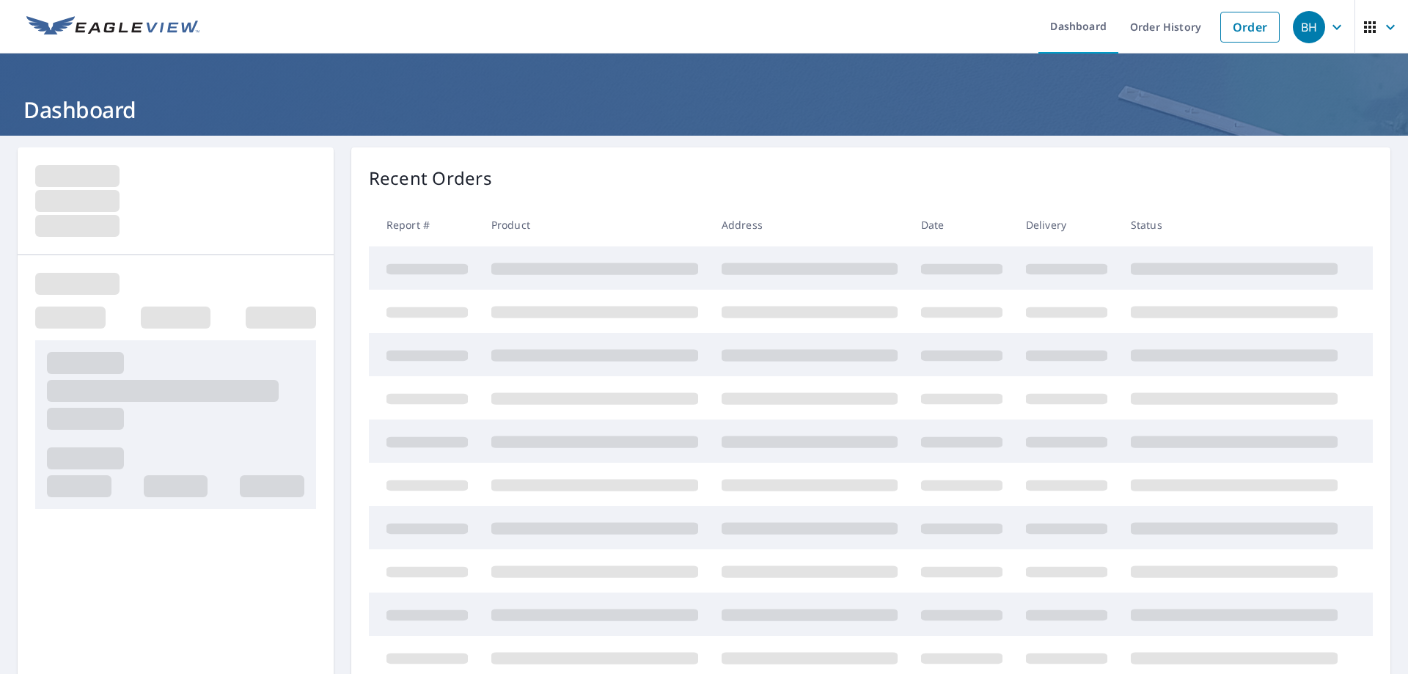 The height and width of the screenshot is (674, 1408). What do you see at coordinates (704, 109) in the screenshot?
I see `h1: Dashboard` at bounding box center [704, 109].